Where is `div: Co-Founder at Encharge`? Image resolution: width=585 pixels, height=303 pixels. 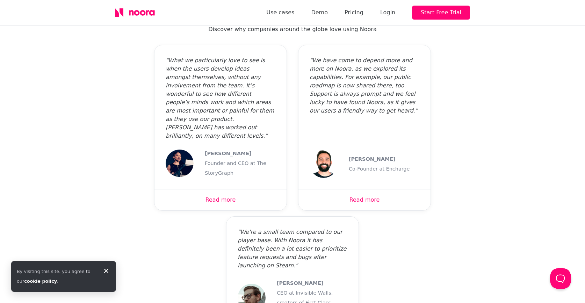
div: Co-Founder at Encharge is located at coordinates (379, 169).